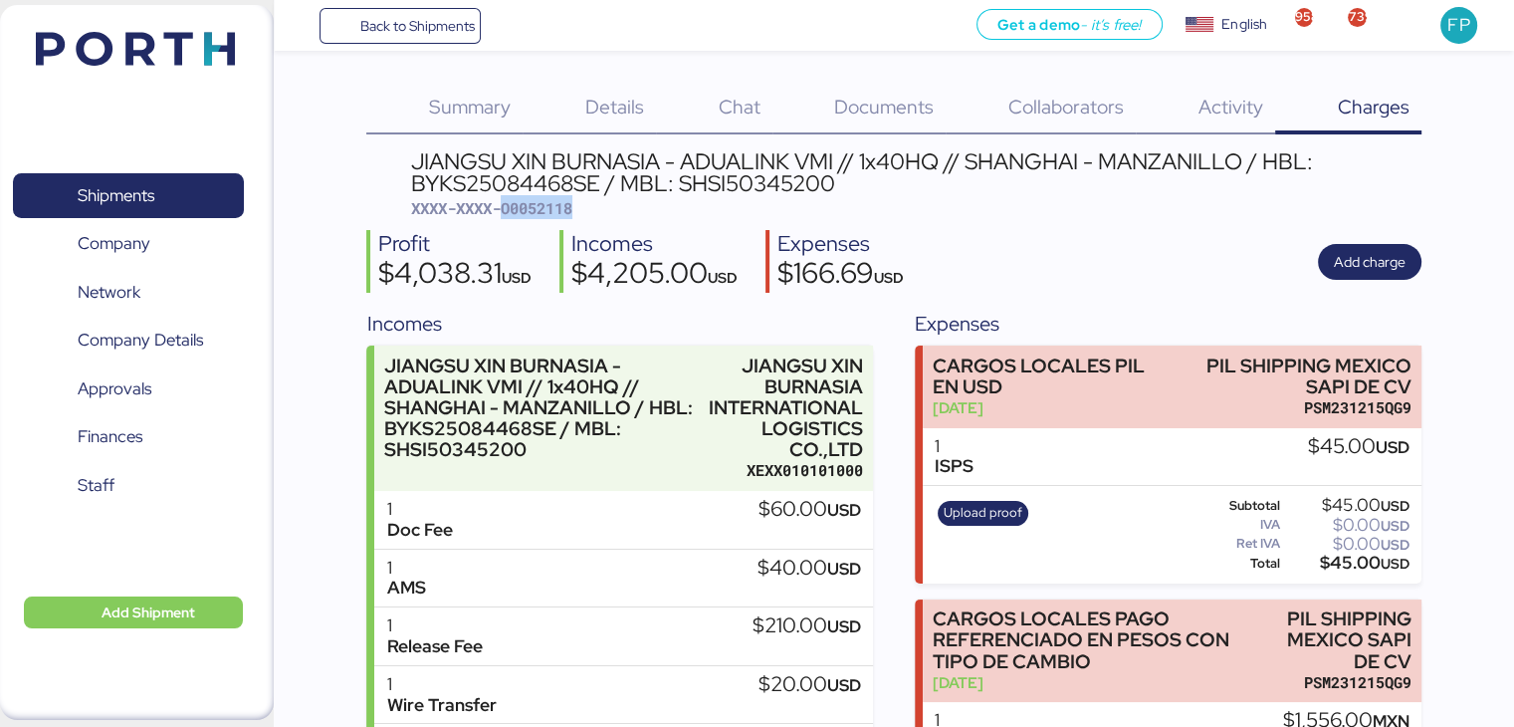  I want to click on span: Summary, so click(470, 107).